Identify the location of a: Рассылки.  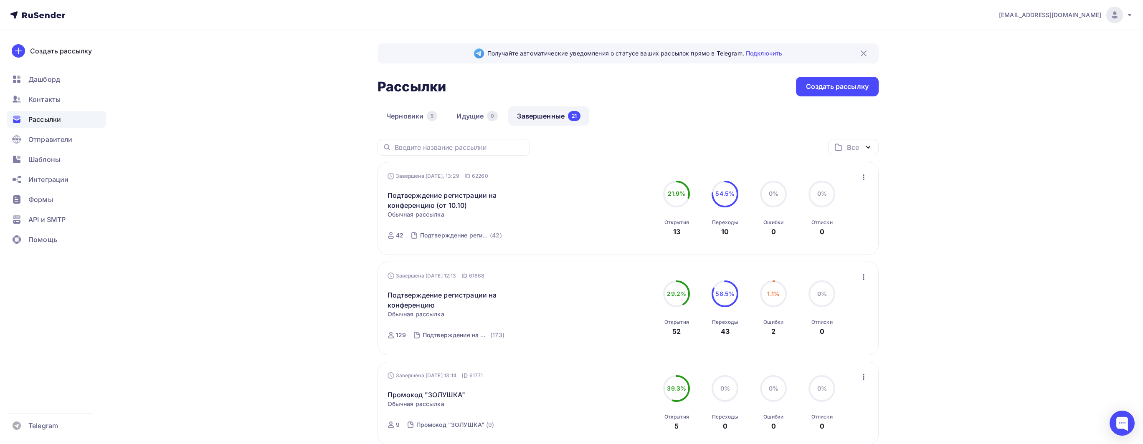
(56, 119).